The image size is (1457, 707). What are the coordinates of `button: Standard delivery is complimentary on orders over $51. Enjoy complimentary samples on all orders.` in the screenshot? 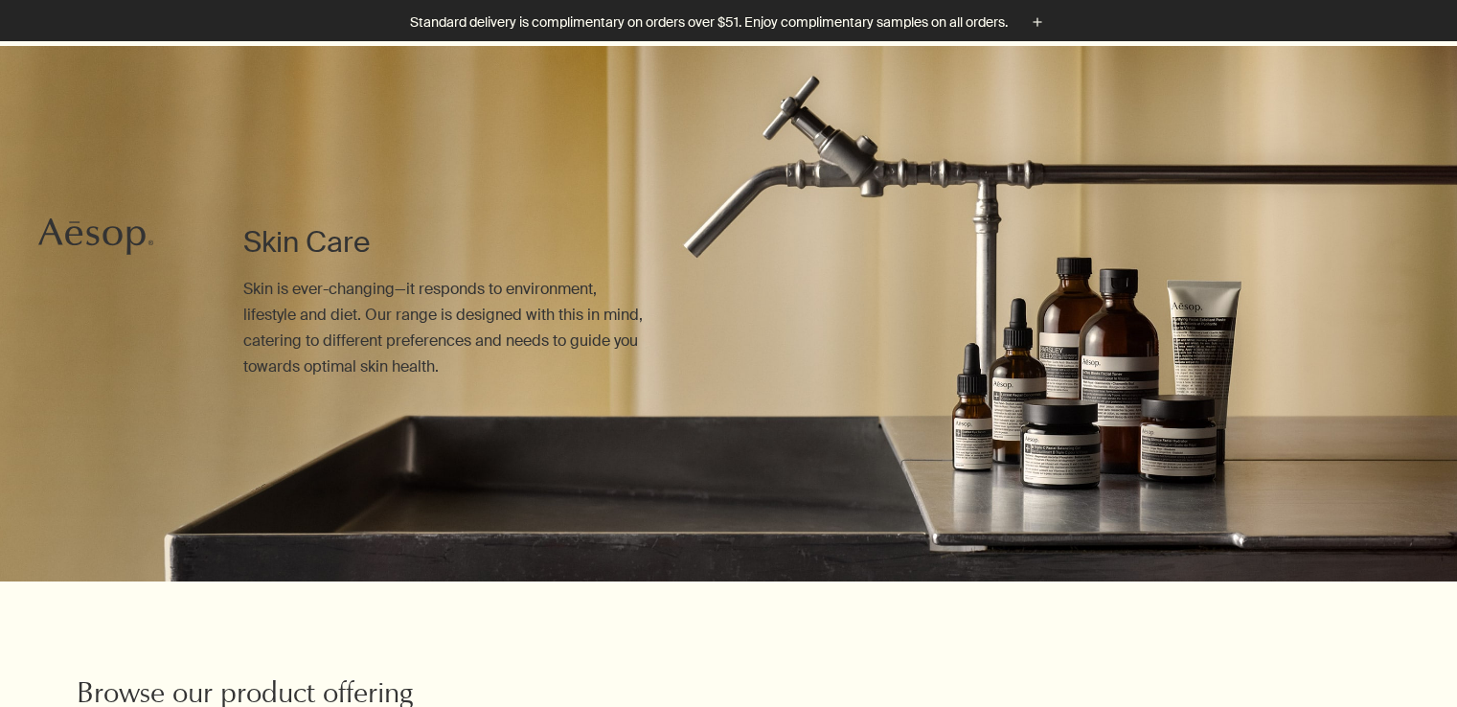 It's located at (729, 22).